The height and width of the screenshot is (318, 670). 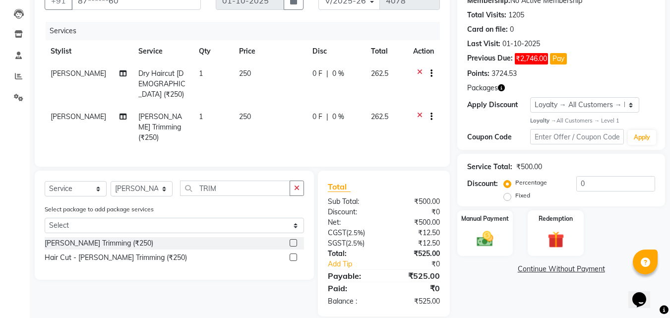 What do you see at coordinates (531, 182) in the screenshot?
I see `label: Percentage` at bounding box center [531, 182].